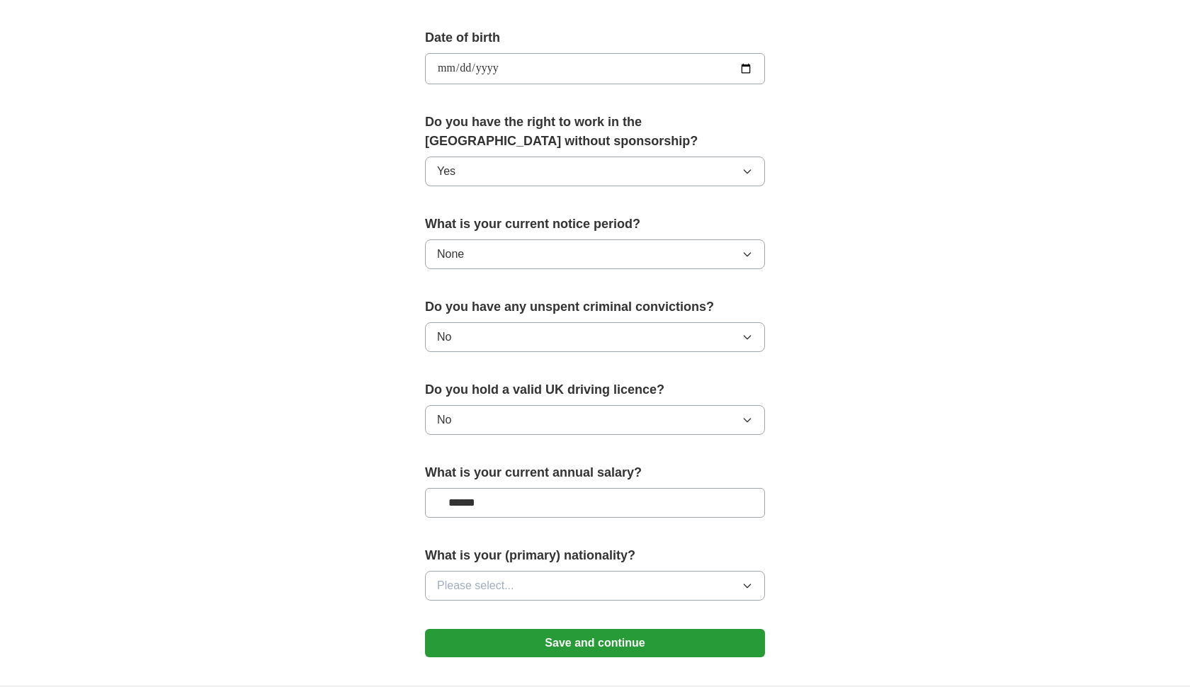 The image size is (1190, 687). Describe the element at coordinates (451, 254) in the screenshot. I see `span: None` at that location.